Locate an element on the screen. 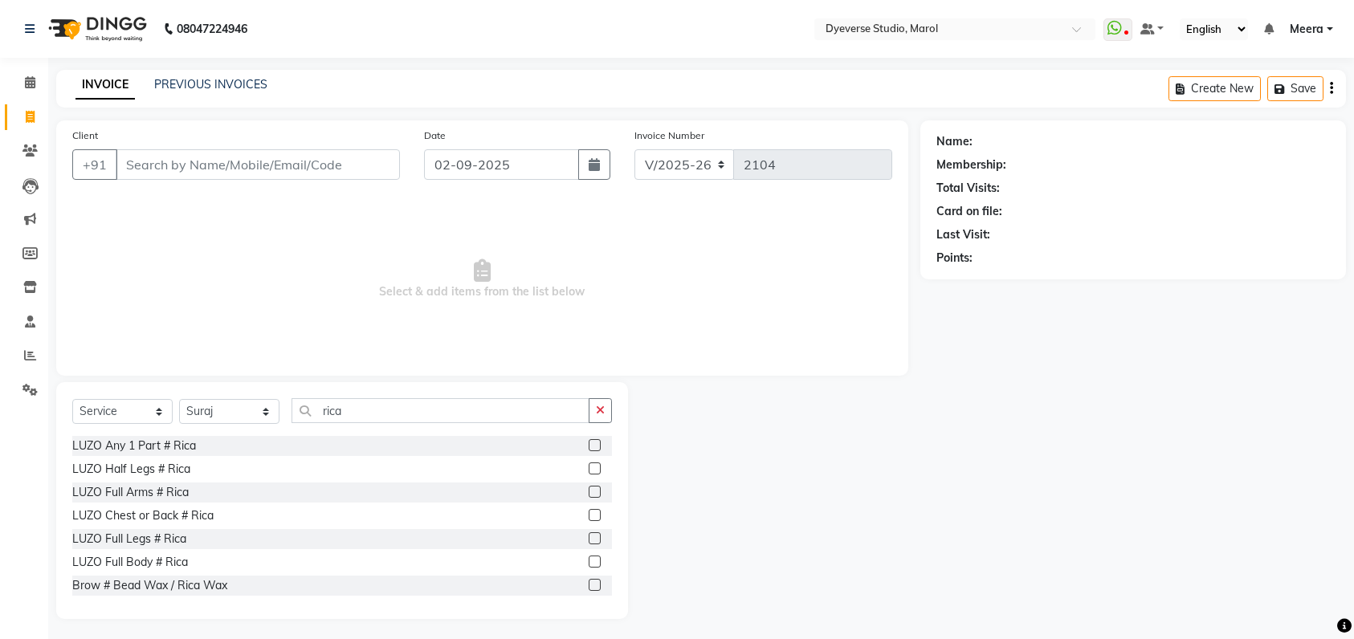  div: LUZO Full Arms # Rica is located at coordinates (130, 492).